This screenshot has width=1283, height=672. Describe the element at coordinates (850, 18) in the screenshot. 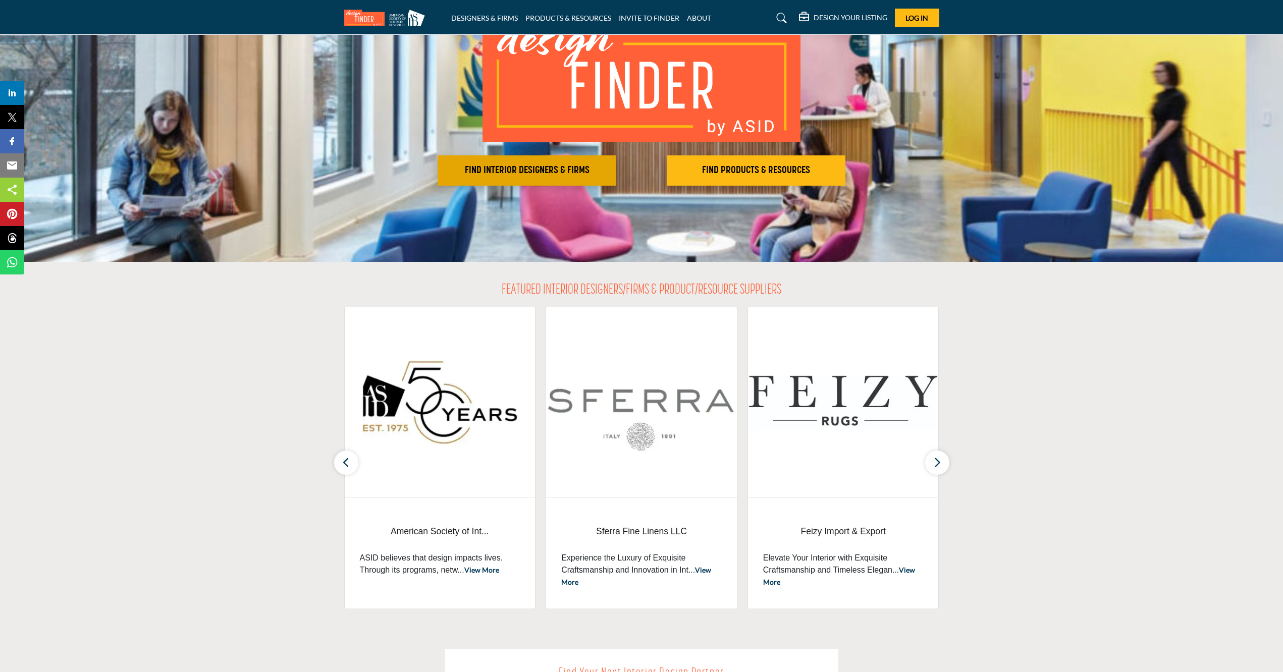

I see `h5: DESIGN YOUR LISTING` at that location.